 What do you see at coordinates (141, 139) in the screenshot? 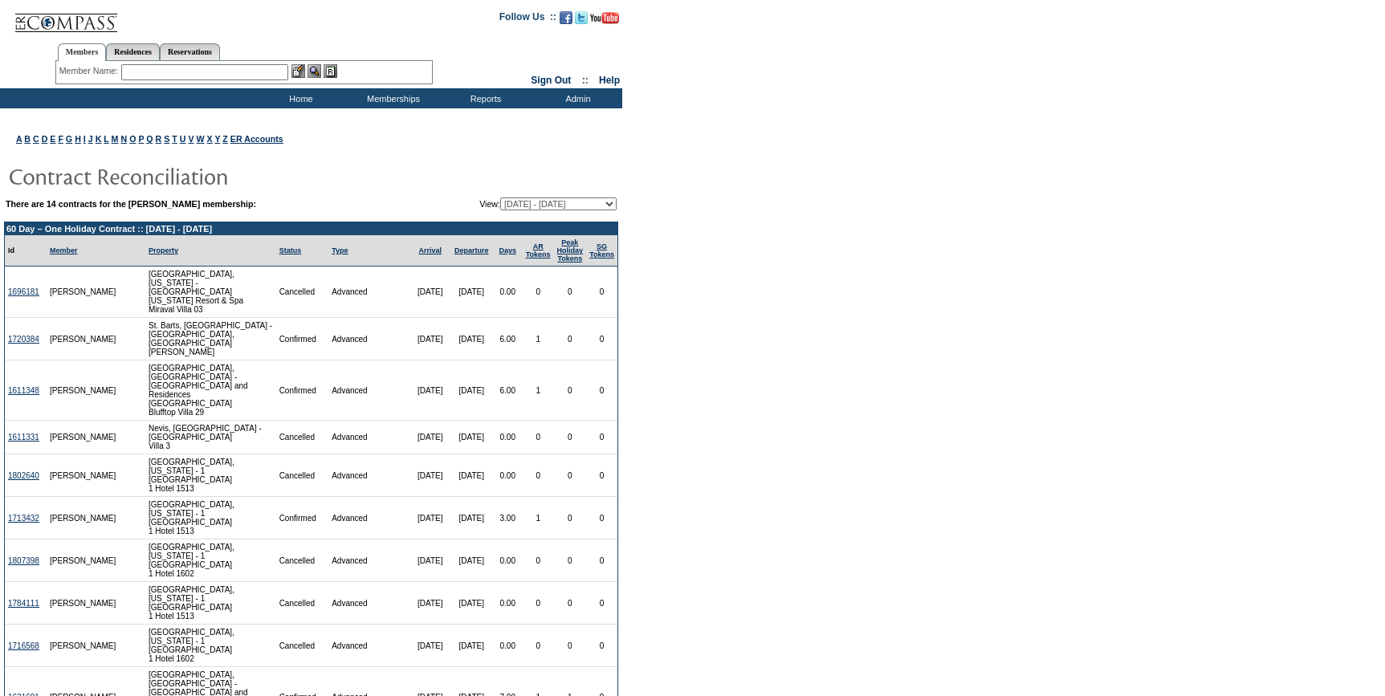
I see `a: P` at bounding box center [141, 139].